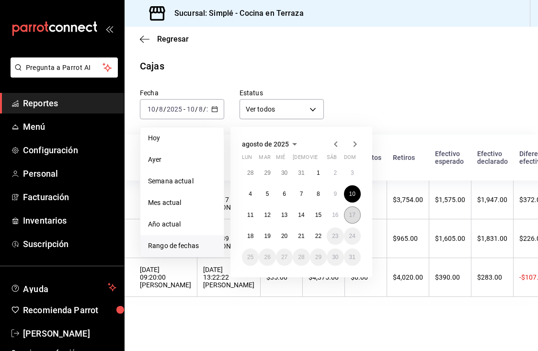  What do you see at coordinates (173, 39) in the screenshot?
I see `span: Regresar` at bounding box center [173, 39].